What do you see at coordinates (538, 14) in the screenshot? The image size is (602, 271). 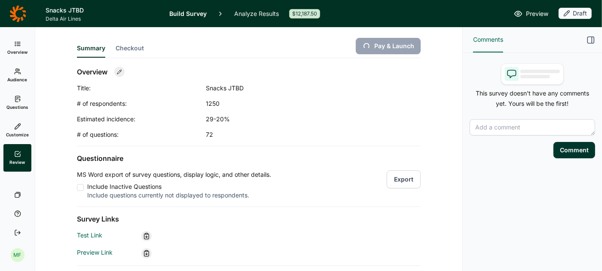 I see `span: Preview` at bounding box center [538, 14].